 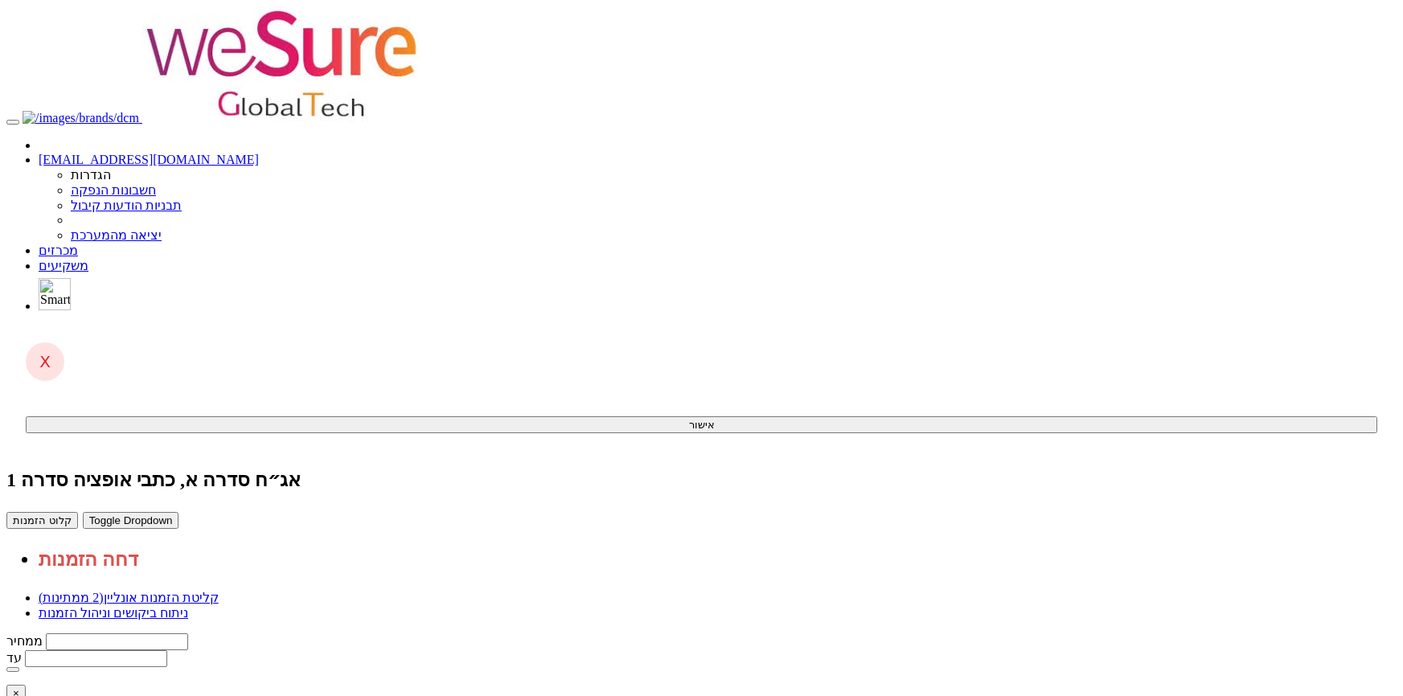 I want to click on label: ממחיר, so click(x=24, y=641).